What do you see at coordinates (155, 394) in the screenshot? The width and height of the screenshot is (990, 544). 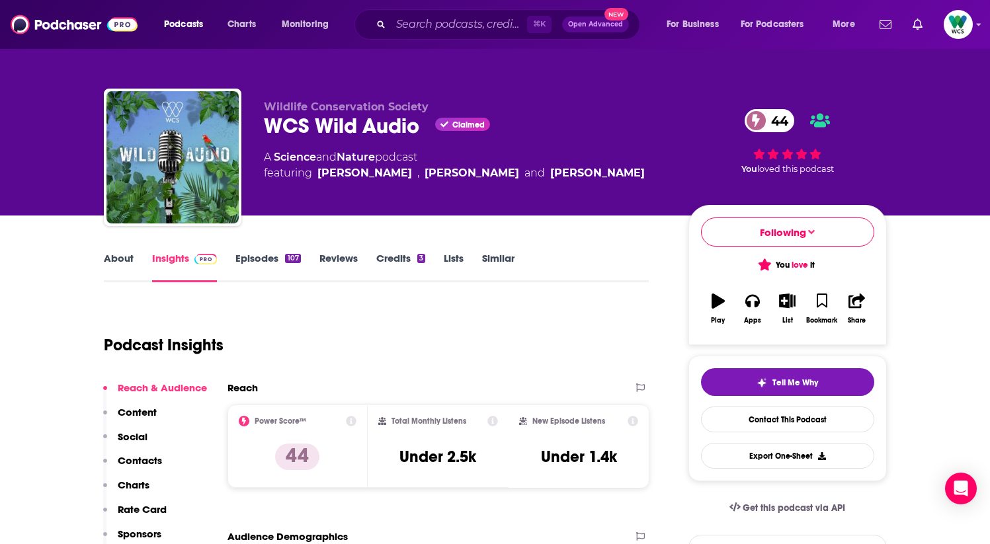 I see `button: Reach & Audience` at bounding box center [155, 394].